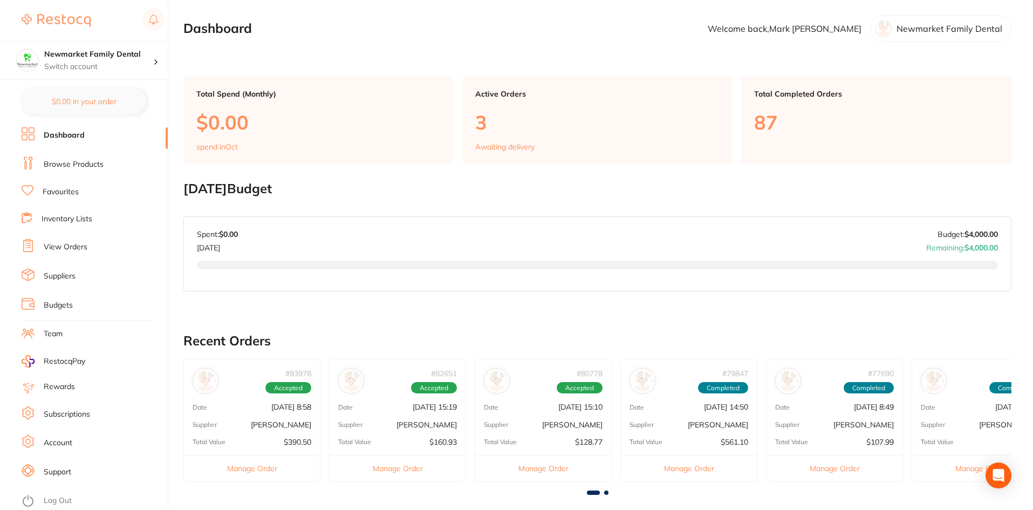 This screenshot has width=1033, height=510. Describe the element at coordinates (53, 361) in the screenshot. I see `a: RestocqPay` at that location.